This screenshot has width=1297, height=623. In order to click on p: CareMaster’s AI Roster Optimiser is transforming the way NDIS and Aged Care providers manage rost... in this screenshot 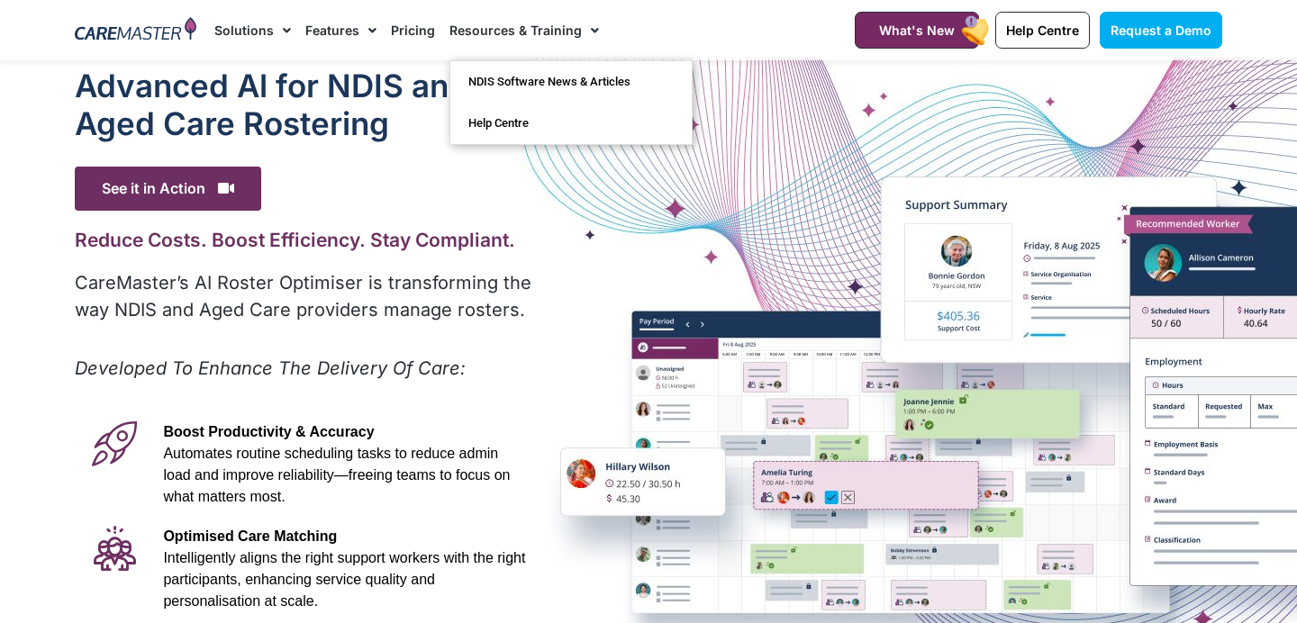, I will do `click(304, 296)`.